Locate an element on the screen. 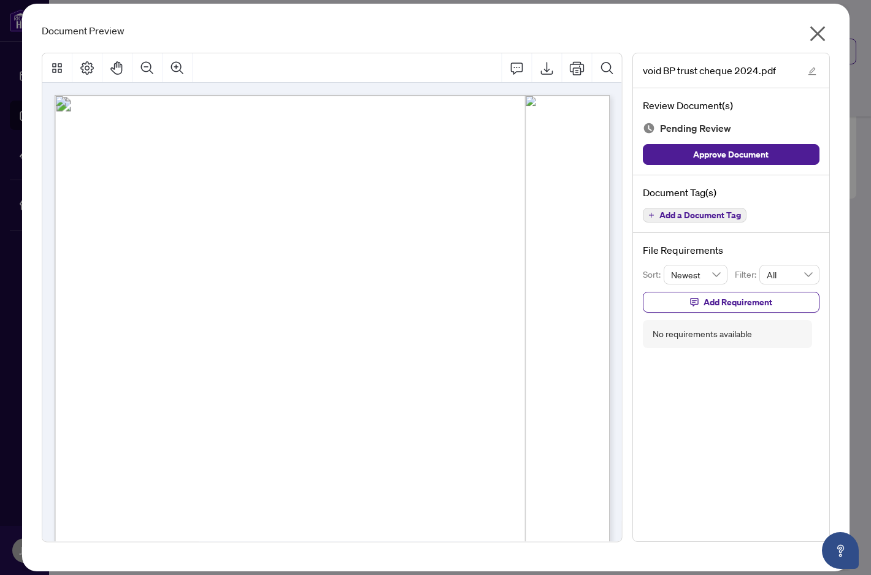 Image resolution: width=871 pixels, height=575 pixels. span: edit is located at coordinates (812, 71).